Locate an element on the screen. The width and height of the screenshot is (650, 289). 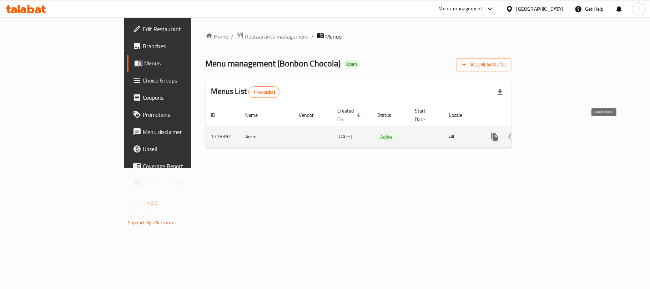
a: Coverage Report is located at coordinates (180, 166).